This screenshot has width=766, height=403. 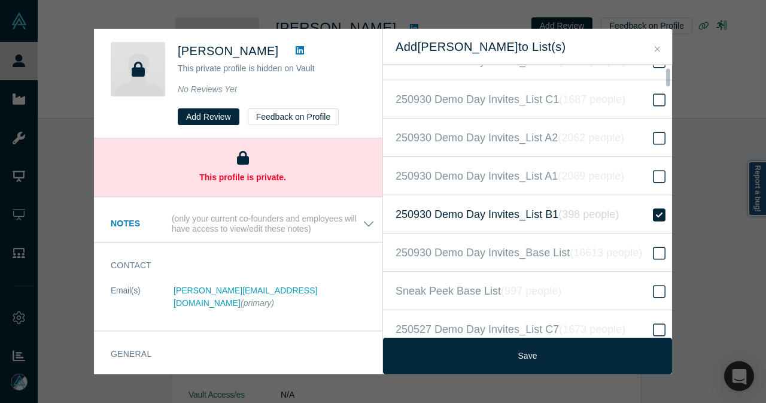 What do you see at coordinates (531, 291) in the screenshot?
I see `i: ( 997 people )` at bounding box center [531, 291].